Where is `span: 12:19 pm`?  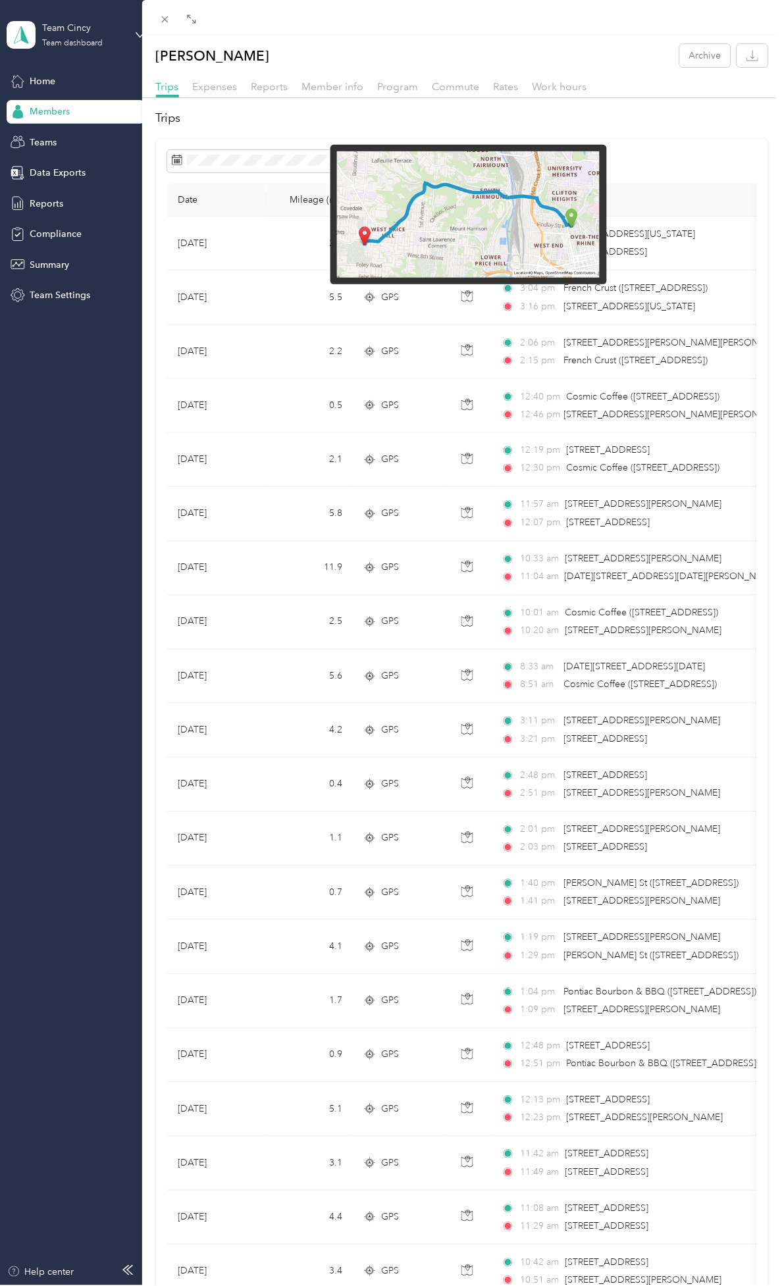
span: 12:19 pm is located at coordinates (541, 451).